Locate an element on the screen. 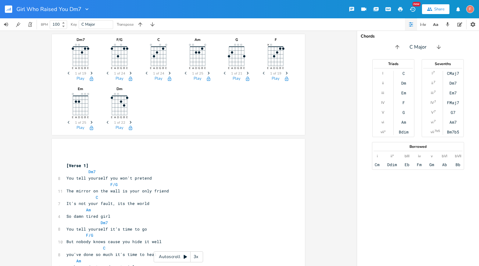 The image size is (479, 266). span: F/G is located at coordinates (114, 184).